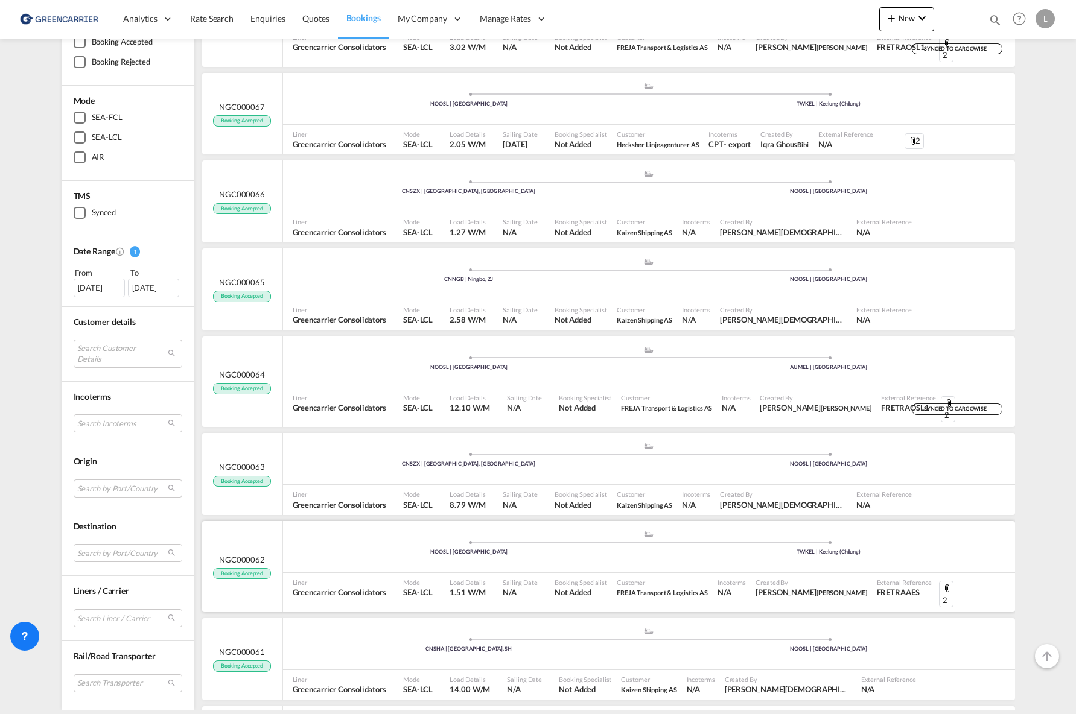  I want to click on div: Help, so click(1022, 19).